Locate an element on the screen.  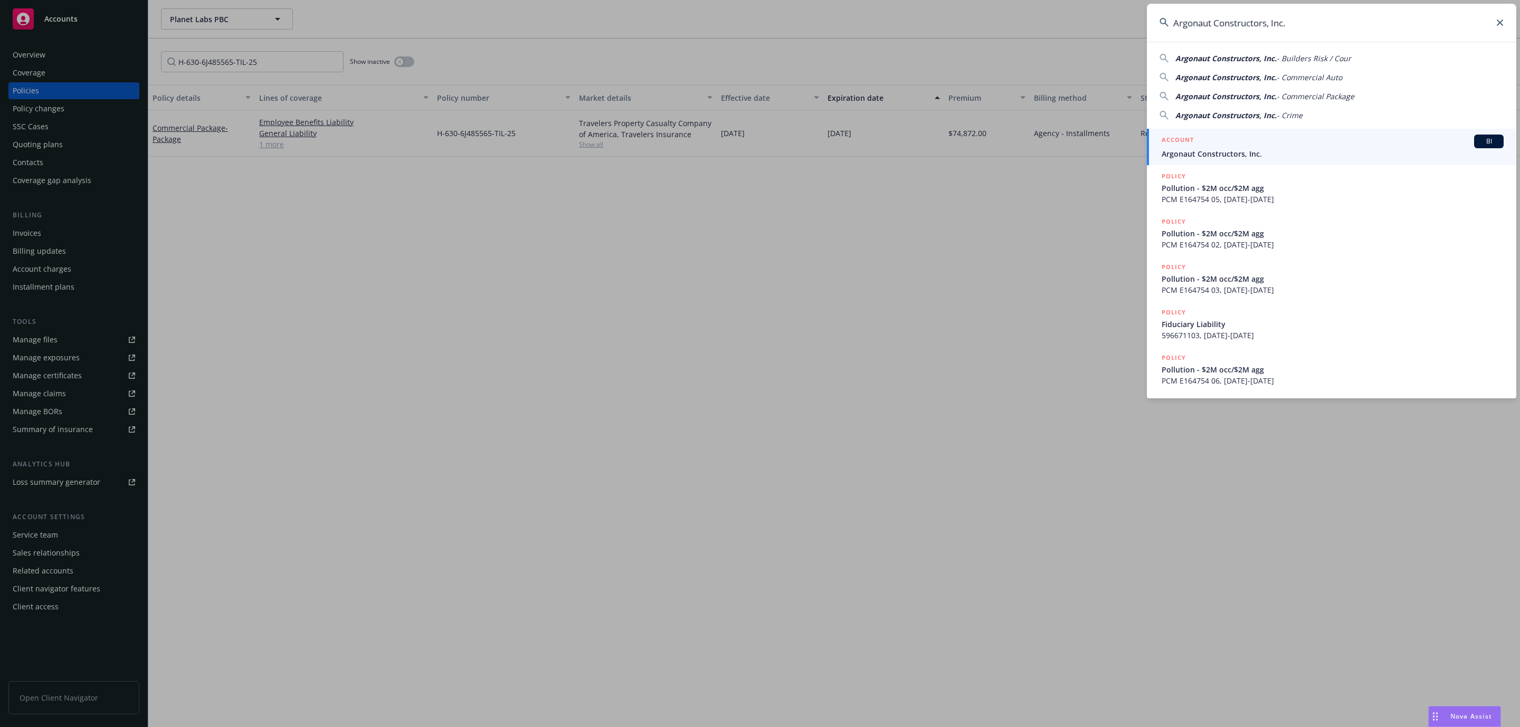
span: - Commercial Package is located at coordinates (1316, 96).